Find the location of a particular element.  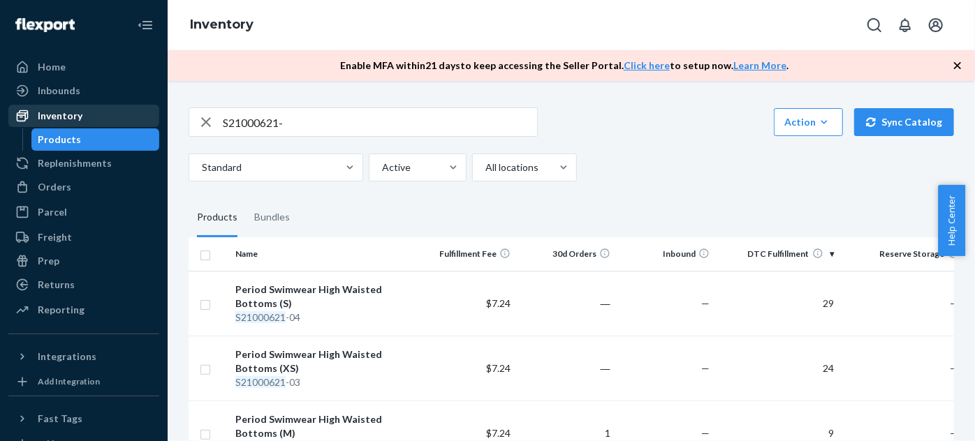

div: Period Swimwear High Waisted Bottoms (M) is located at coordinates (323, 427).